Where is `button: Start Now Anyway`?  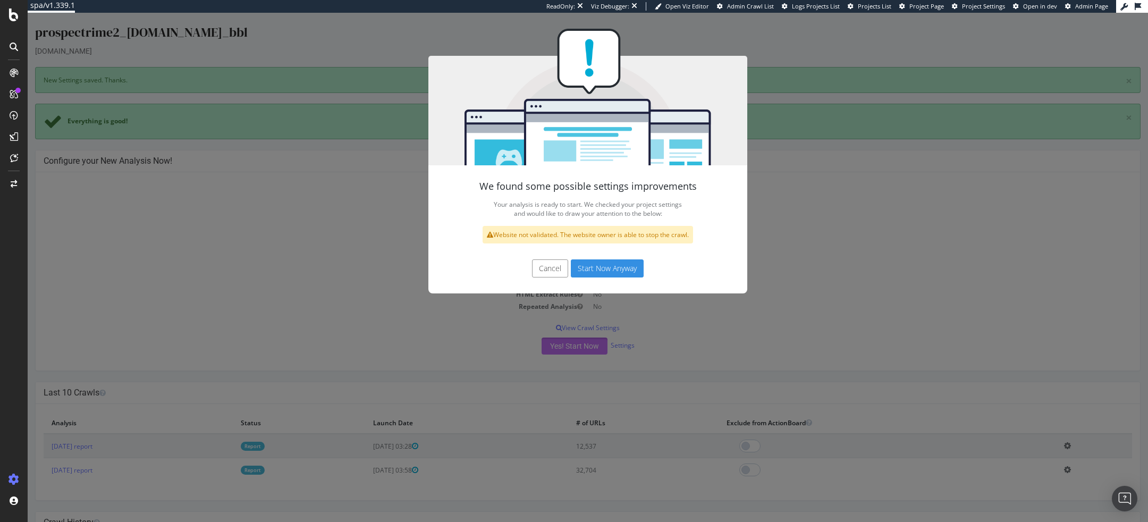 button: Start Now Anyway is located at coordinates (580, 256).